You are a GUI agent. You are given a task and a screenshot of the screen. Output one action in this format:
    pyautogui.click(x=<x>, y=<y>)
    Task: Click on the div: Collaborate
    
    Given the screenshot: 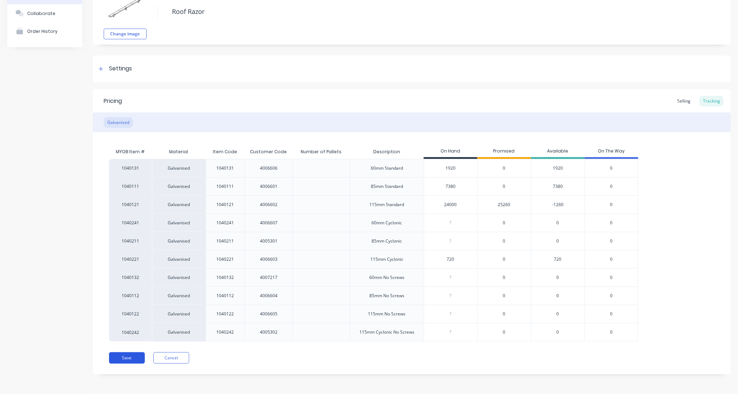 What is the action you would take?
    pyautogui.click(x=41, y=13)
    